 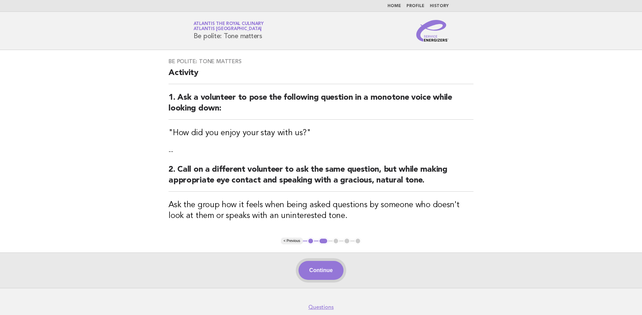 What do you see at coordinates (321, 133) in the screenshot?
I see `h3: "How did you enjoy your stay with us?"` at bounding box center [321, 133].